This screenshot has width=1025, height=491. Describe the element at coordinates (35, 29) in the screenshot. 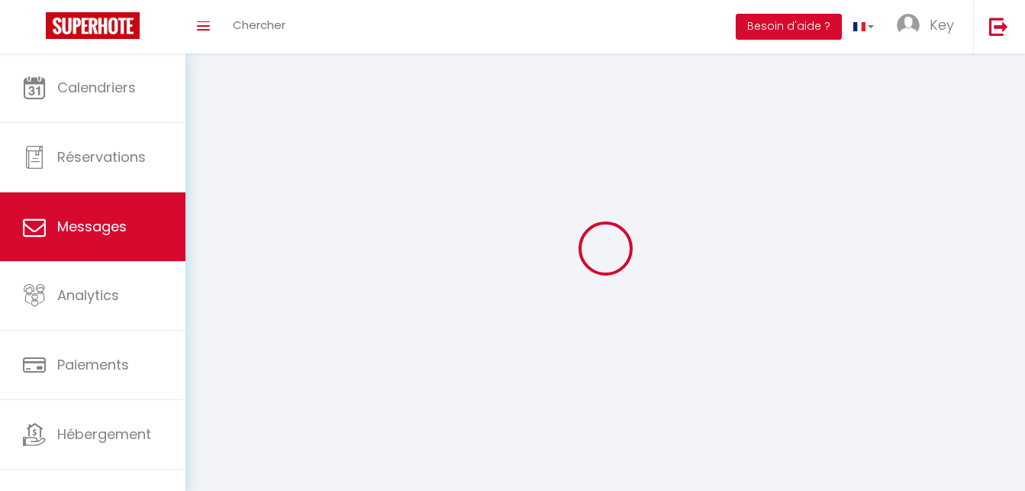

I see `button: Ouvrir le widget de chat LiveChat` at that location.